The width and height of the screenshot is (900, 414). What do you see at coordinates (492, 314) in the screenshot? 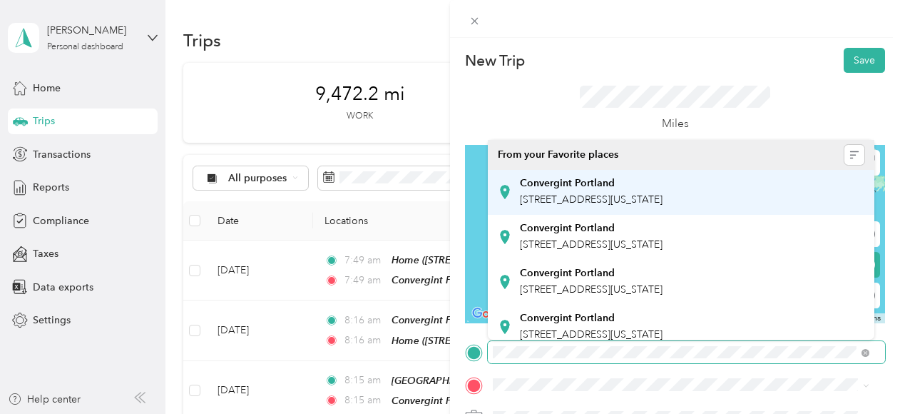
I see `img: Google` at bounding box center [492, 314].